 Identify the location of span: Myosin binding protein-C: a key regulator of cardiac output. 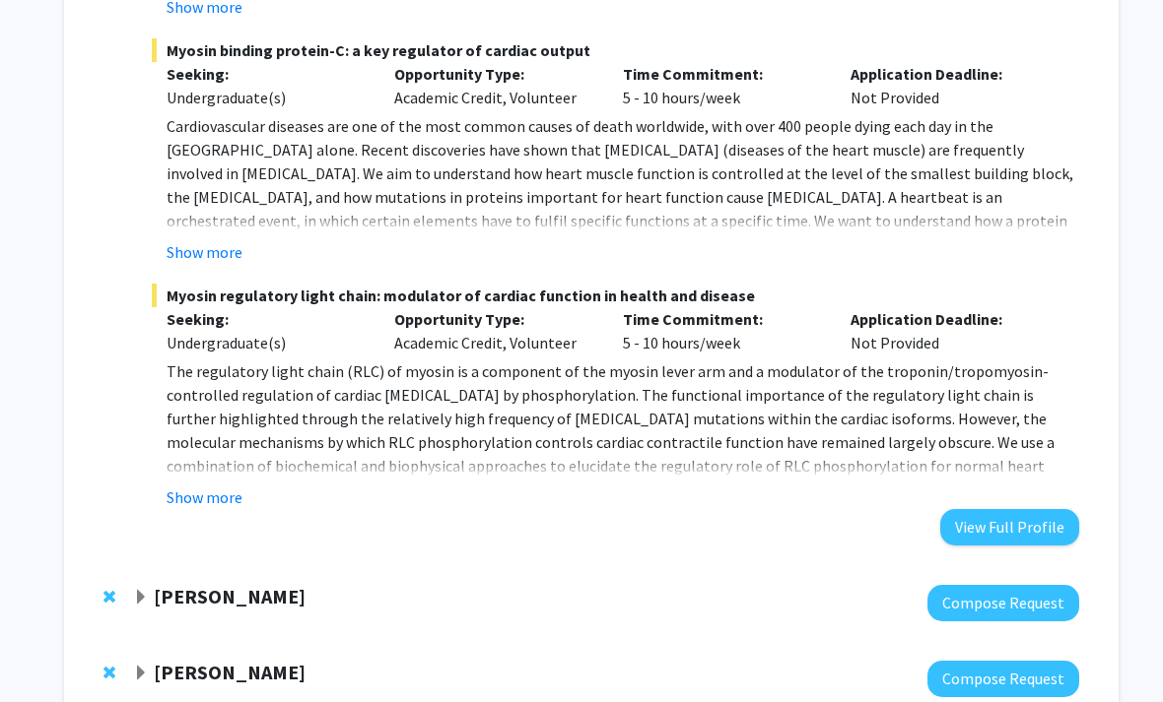
(615, 50).